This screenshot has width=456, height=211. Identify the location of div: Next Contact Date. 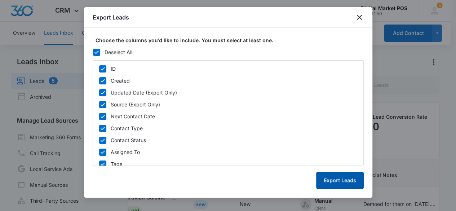
(133, 116).